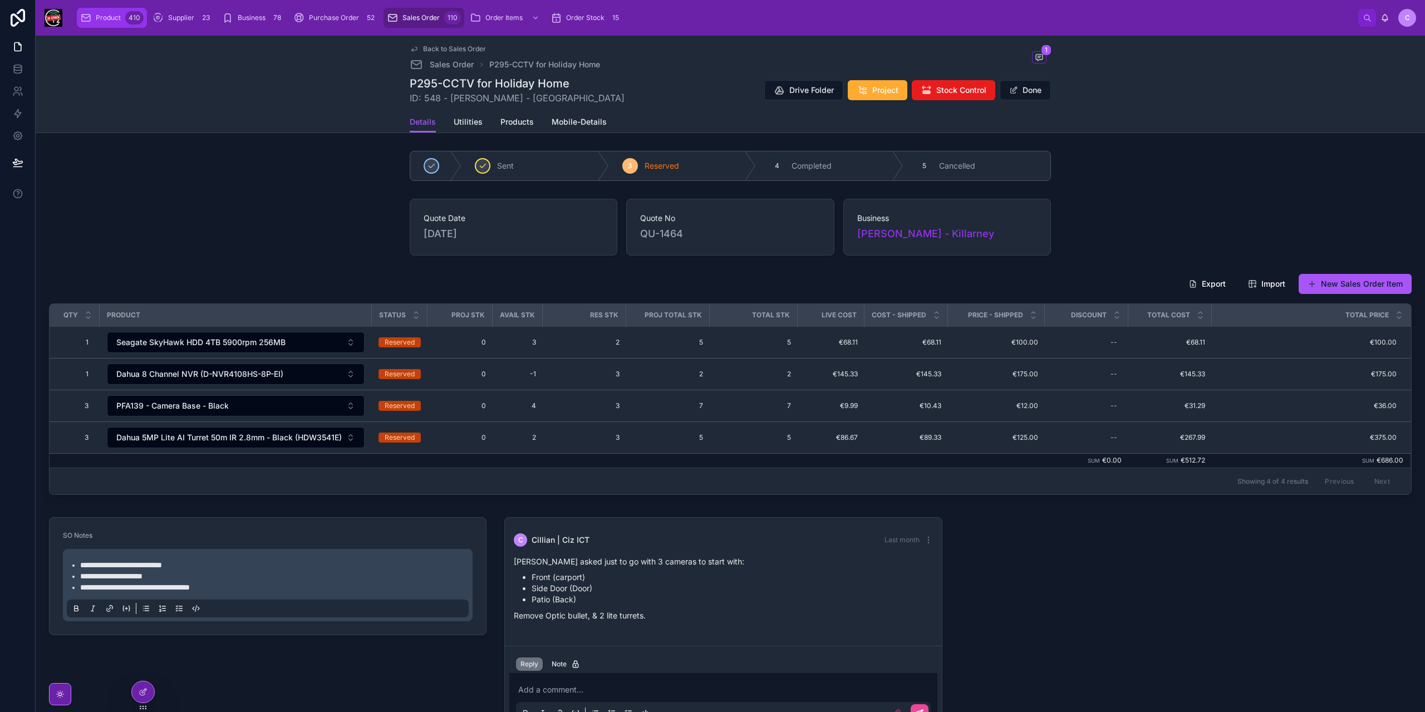  Describe the element at coordinates (392, 315) in the screenshot. I see `span: Status` at that location.